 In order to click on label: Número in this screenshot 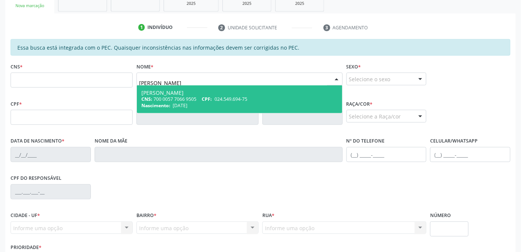, I will do `click(440, 216)`.